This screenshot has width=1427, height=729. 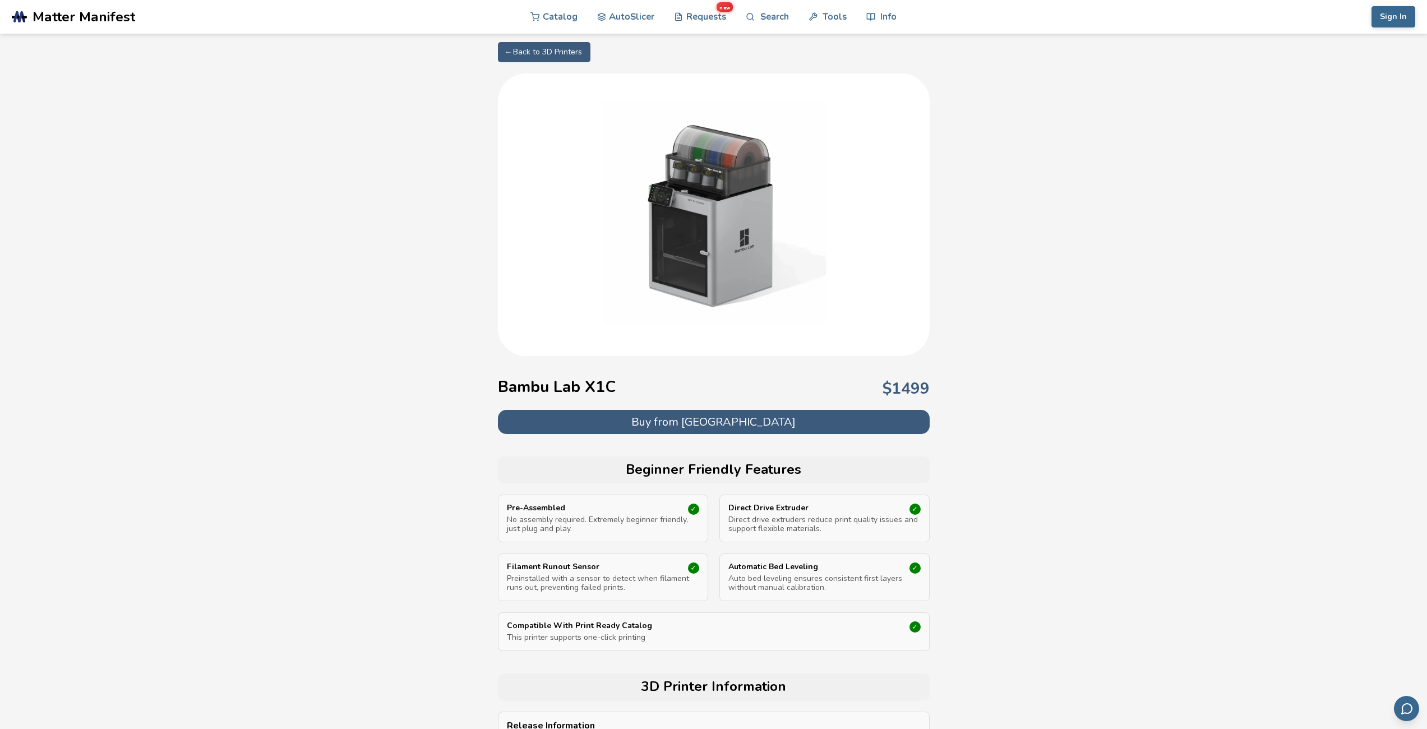 What do you see at coordinates (810, 508) in the screenshot?
I see `p: Direct Drive Extruder` at bounding box center [810, 508].